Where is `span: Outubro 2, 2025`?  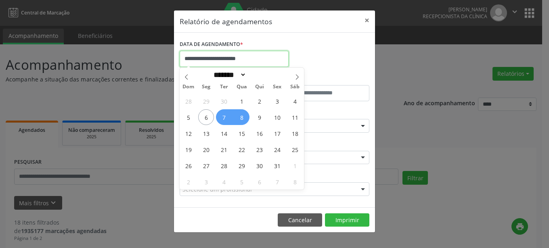
span: Outubro 2, 2025 is located at coordinates (259, 101).